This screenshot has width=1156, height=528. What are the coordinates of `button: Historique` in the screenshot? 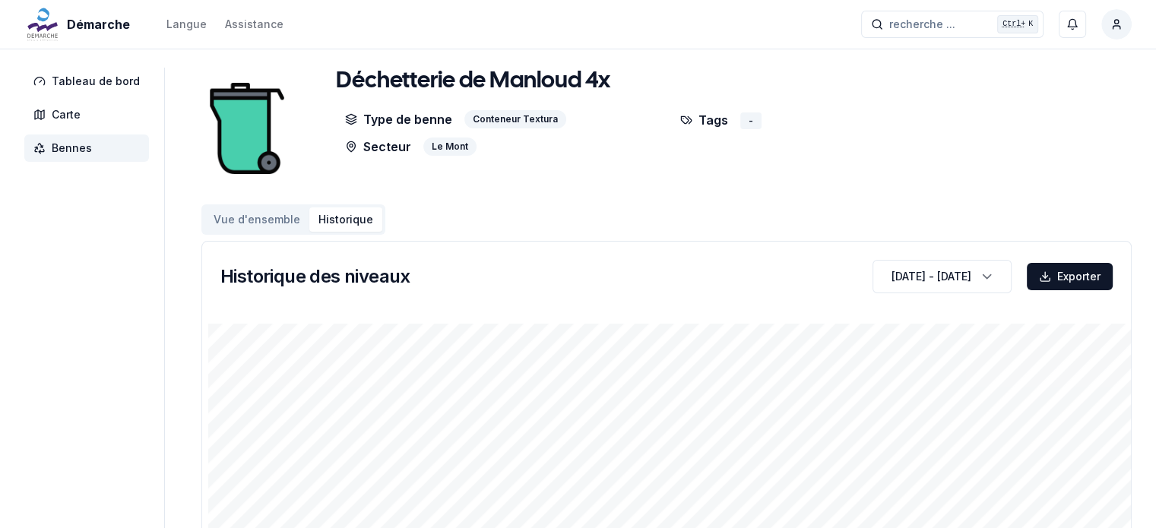 It's located at (346, 220).